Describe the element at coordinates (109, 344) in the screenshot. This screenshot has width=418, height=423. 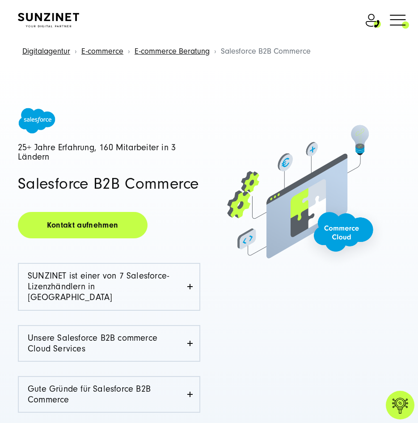
I see `a: Unsere Salesforce B2B commerce Cloud Services` at that location.